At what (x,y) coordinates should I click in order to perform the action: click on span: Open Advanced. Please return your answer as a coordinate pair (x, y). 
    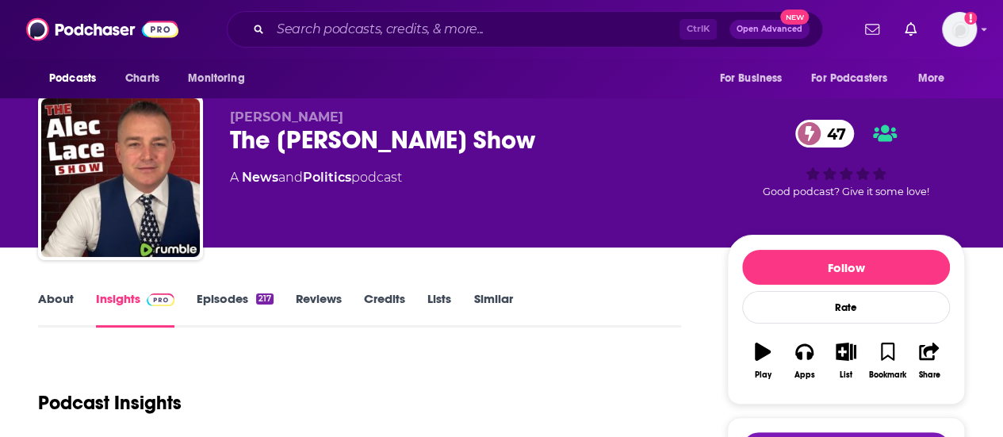
    Looking at the image, I should click on (769, 29).